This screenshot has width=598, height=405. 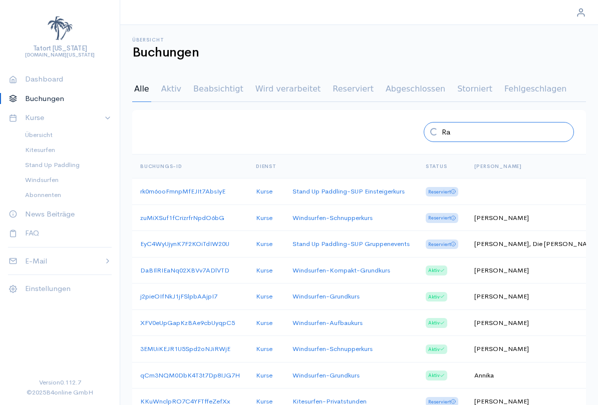 I want to click on div: Storniert, so click(x=474, y=93).